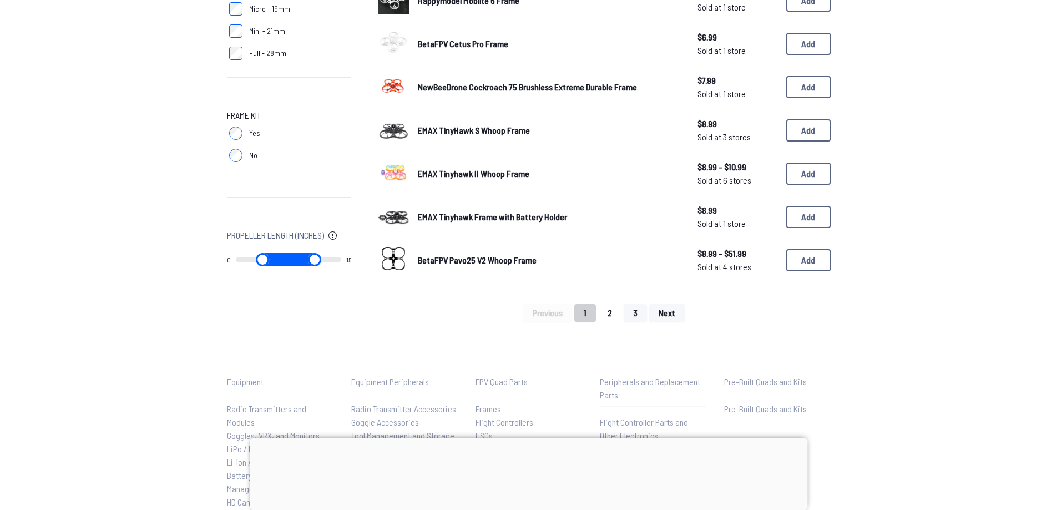  What do you see at coordinates (404, 382) in the screenshot?
I see `p: Equipment Peripherals` at bounding box center [404, 382].